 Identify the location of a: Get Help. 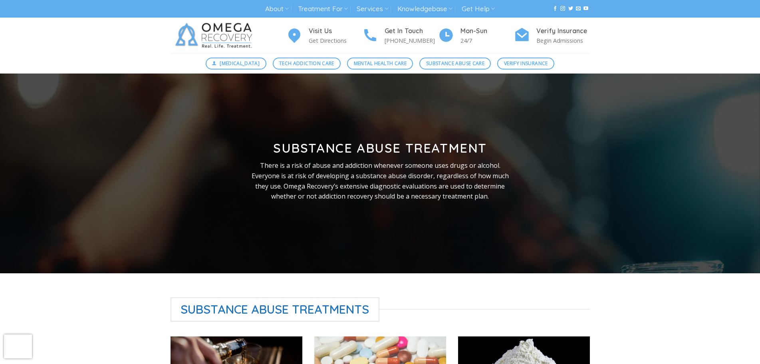
(478, 9).